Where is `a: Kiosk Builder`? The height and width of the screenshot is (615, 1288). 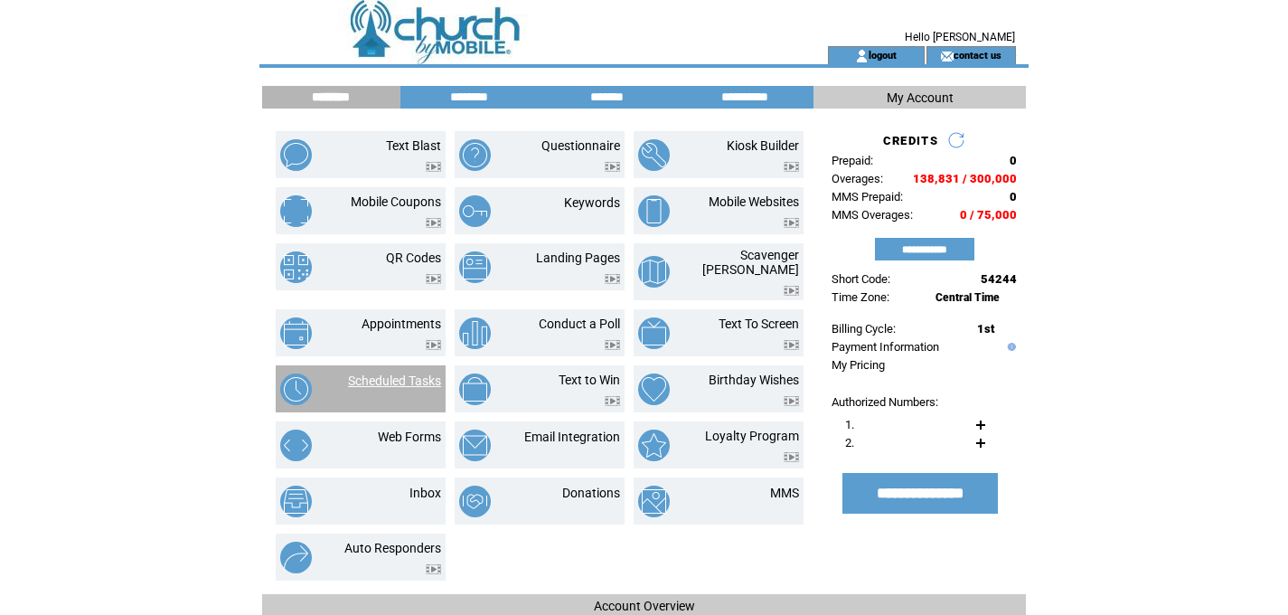
a: Kiosk Builder is located at coordinates (763, 146).